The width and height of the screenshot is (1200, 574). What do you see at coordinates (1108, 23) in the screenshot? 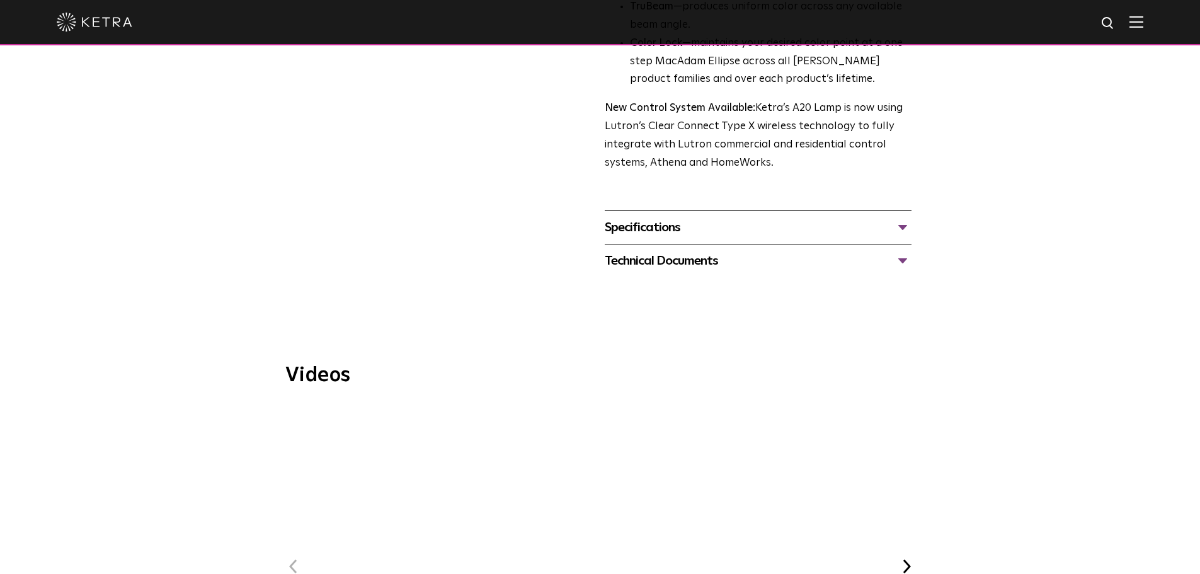
I see `img: search icon` at bounding box center [1108, 23].